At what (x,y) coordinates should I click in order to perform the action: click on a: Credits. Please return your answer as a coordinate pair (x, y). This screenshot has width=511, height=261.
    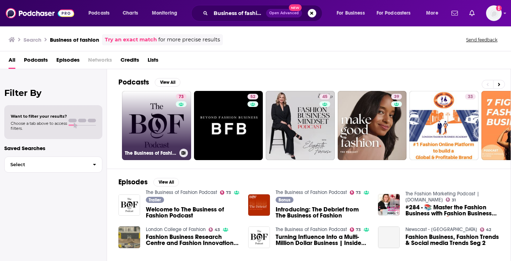
    Looking at the image, I should click on (130, 61).